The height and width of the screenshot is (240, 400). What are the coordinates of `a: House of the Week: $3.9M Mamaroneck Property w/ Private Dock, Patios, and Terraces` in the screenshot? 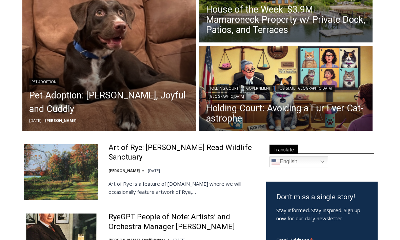 It's located at (286, 20).